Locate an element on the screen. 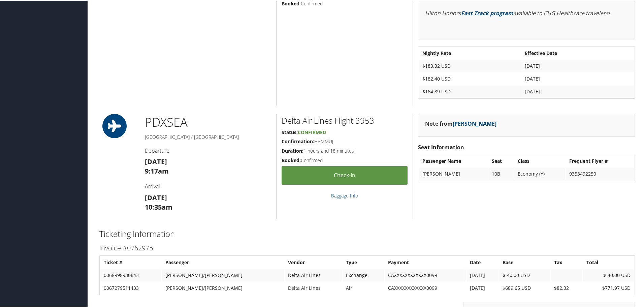 This screenshot has height=307, width=644. h5: Confirmed is located at coordinates (344, 160).